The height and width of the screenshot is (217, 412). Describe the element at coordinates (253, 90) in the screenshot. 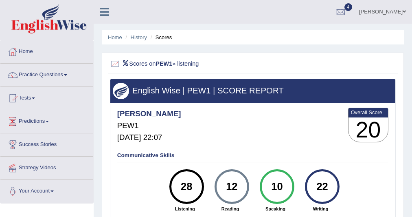

I see `h3: English Wise | PEW1 | SCORE REPORT` at that location.